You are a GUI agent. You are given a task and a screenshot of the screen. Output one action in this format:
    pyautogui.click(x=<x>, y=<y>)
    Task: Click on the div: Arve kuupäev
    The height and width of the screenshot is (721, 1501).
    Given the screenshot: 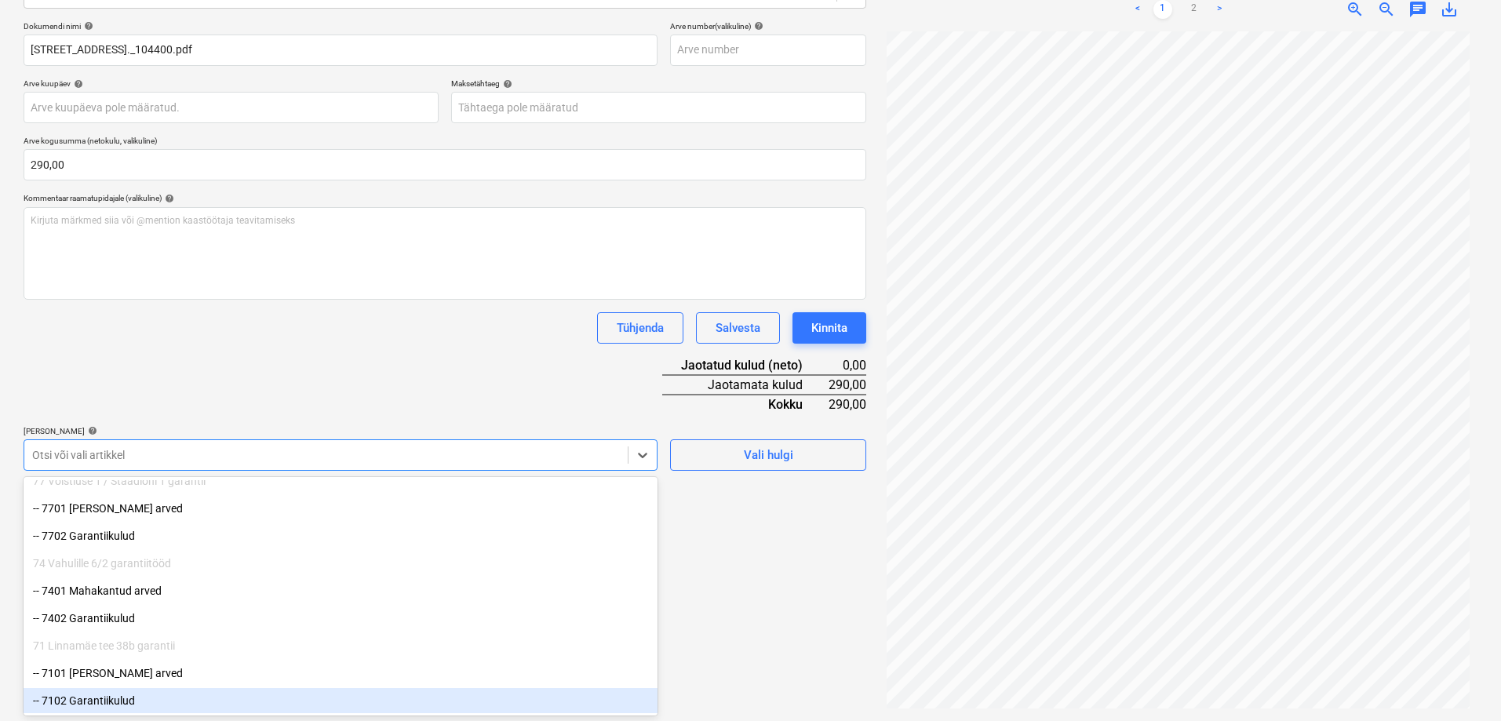 What is the action you would take?
    pyautogui.click(x=231, y=83)
    